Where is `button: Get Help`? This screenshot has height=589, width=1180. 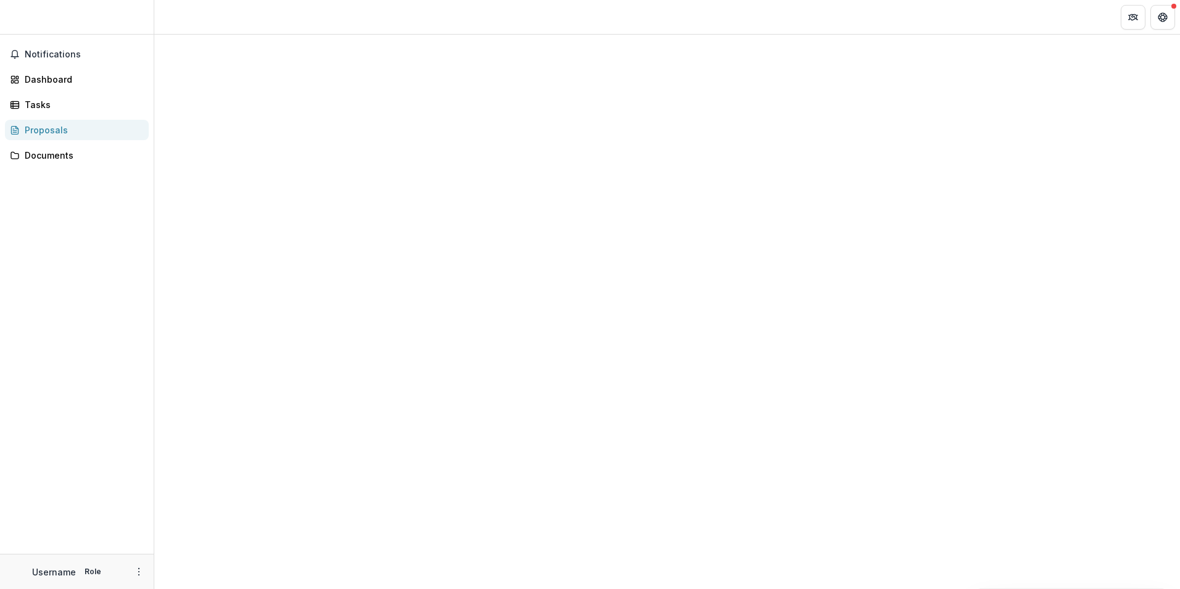 button: Get Help is located at coordinates (1163, 17).